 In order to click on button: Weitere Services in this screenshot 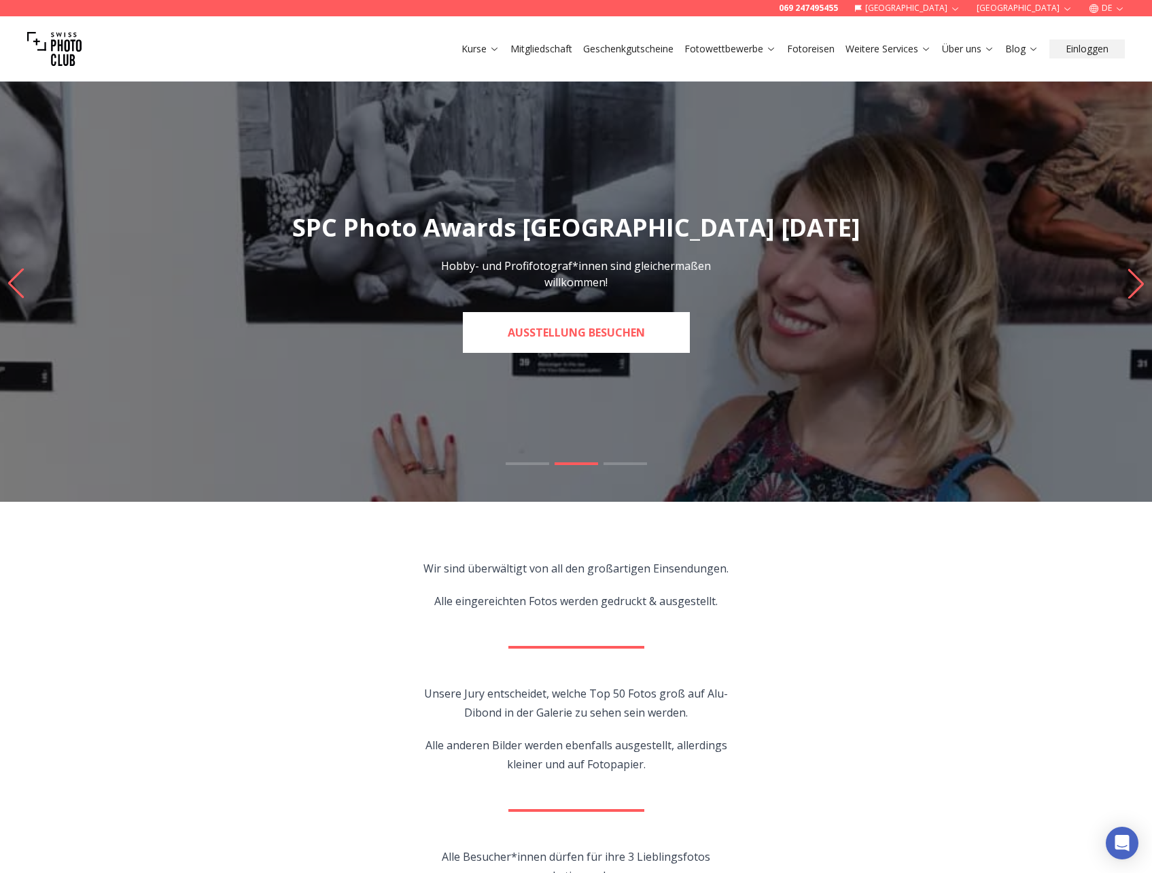, I will do `click(889, 49)`.